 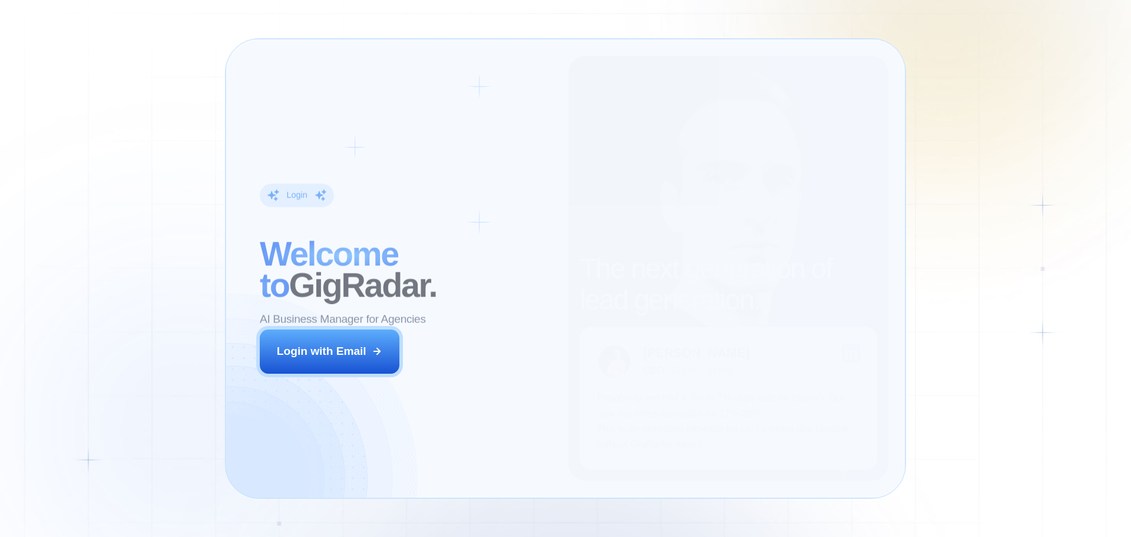 What do you see at coordinates (296, 195) in the screenshot?
I see `div: Login` at bounding box center [296, 195].